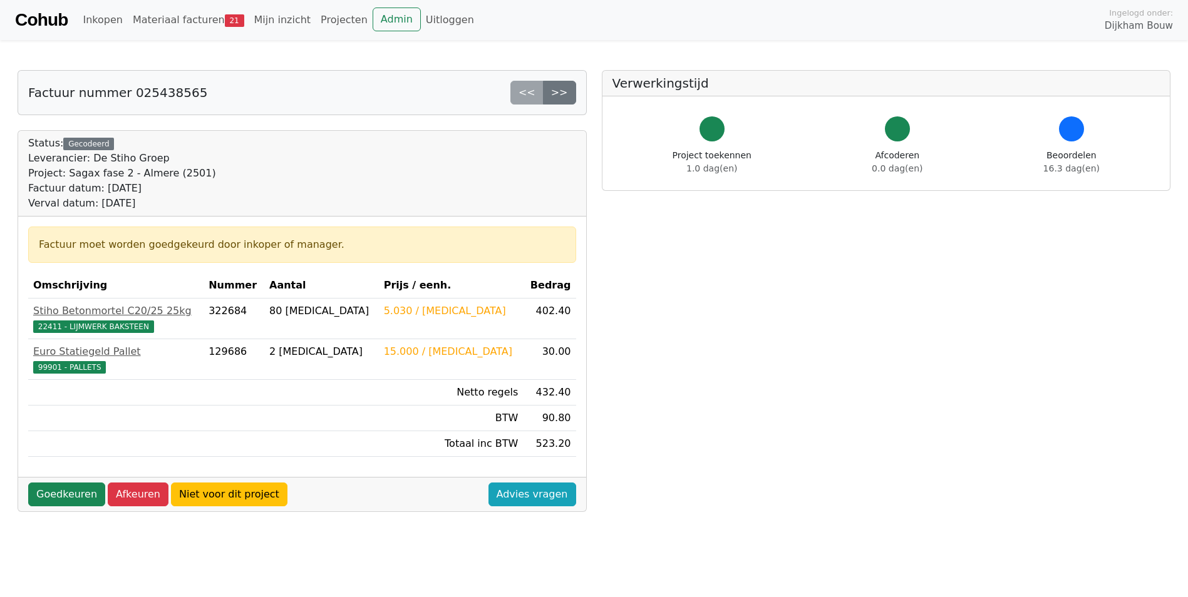 The width and height of the screenshot is (1188, 597). Describe the element at coordinates (1072, 168) in the screenshot. I see `span: 16.3 dag(en)` at that location.